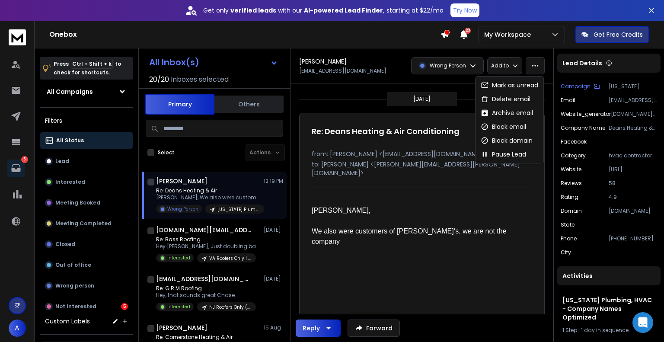 This screenshot has height=342, width=664. Describe the element at coordinates (386, 131) in the screenshot. I see `h1: Re: Deans Heating & Air Conditioning` at that location.